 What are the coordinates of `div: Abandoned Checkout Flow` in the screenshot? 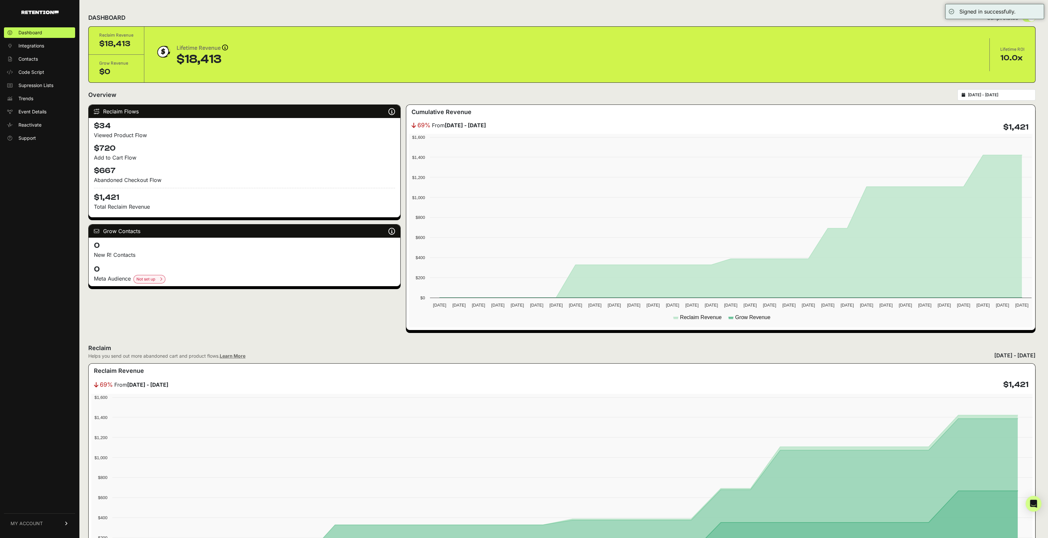 It's located at (245, 180).